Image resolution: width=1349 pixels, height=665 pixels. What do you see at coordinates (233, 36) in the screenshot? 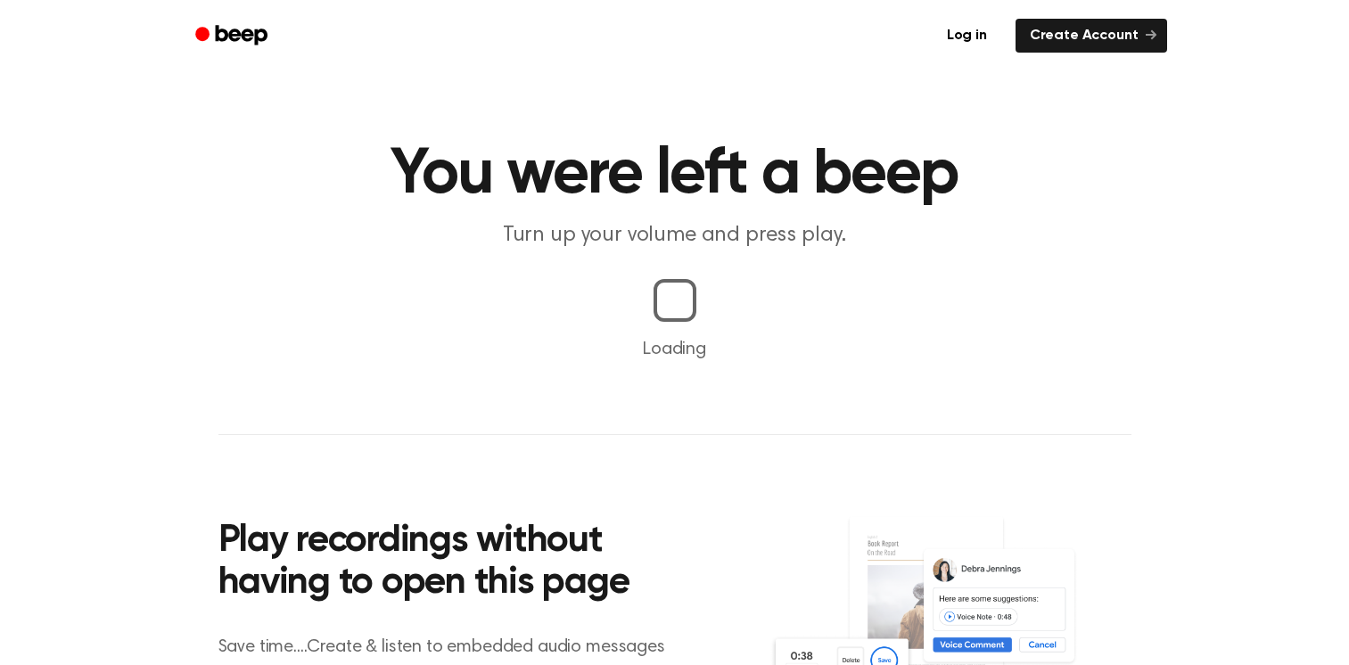
I see `a: Beep` at bounding box center [233, 36].